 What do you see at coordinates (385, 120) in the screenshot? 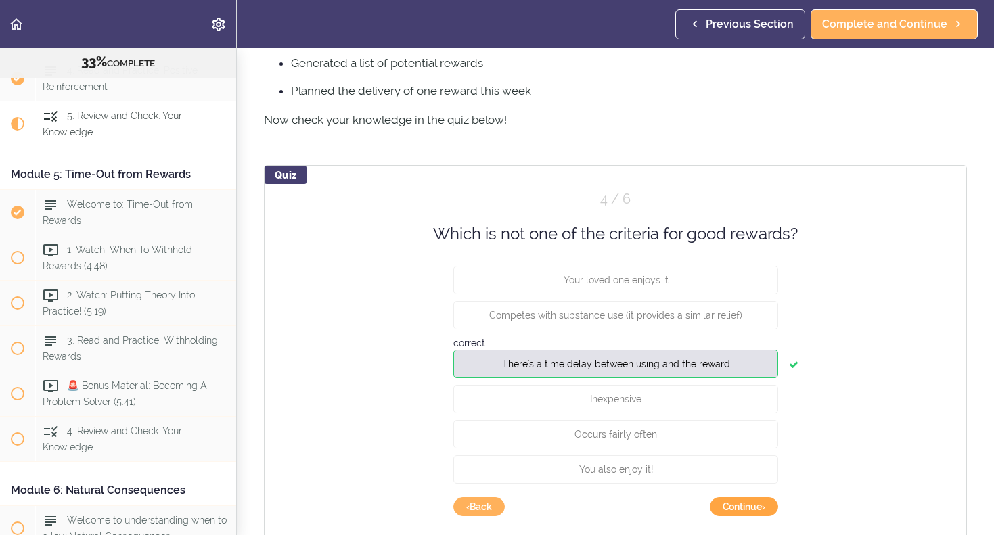
I see `span: Now check your knowledge in the quiz below!` at bounding box center [385, 120].